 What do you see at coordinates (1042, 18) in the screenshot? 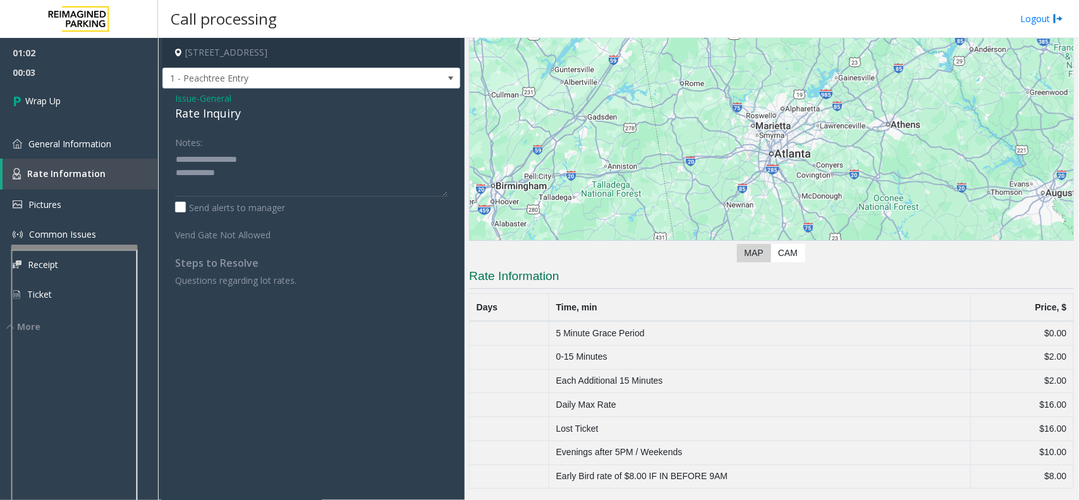
I see `a: Logout` at bounding box center [1042, 18].